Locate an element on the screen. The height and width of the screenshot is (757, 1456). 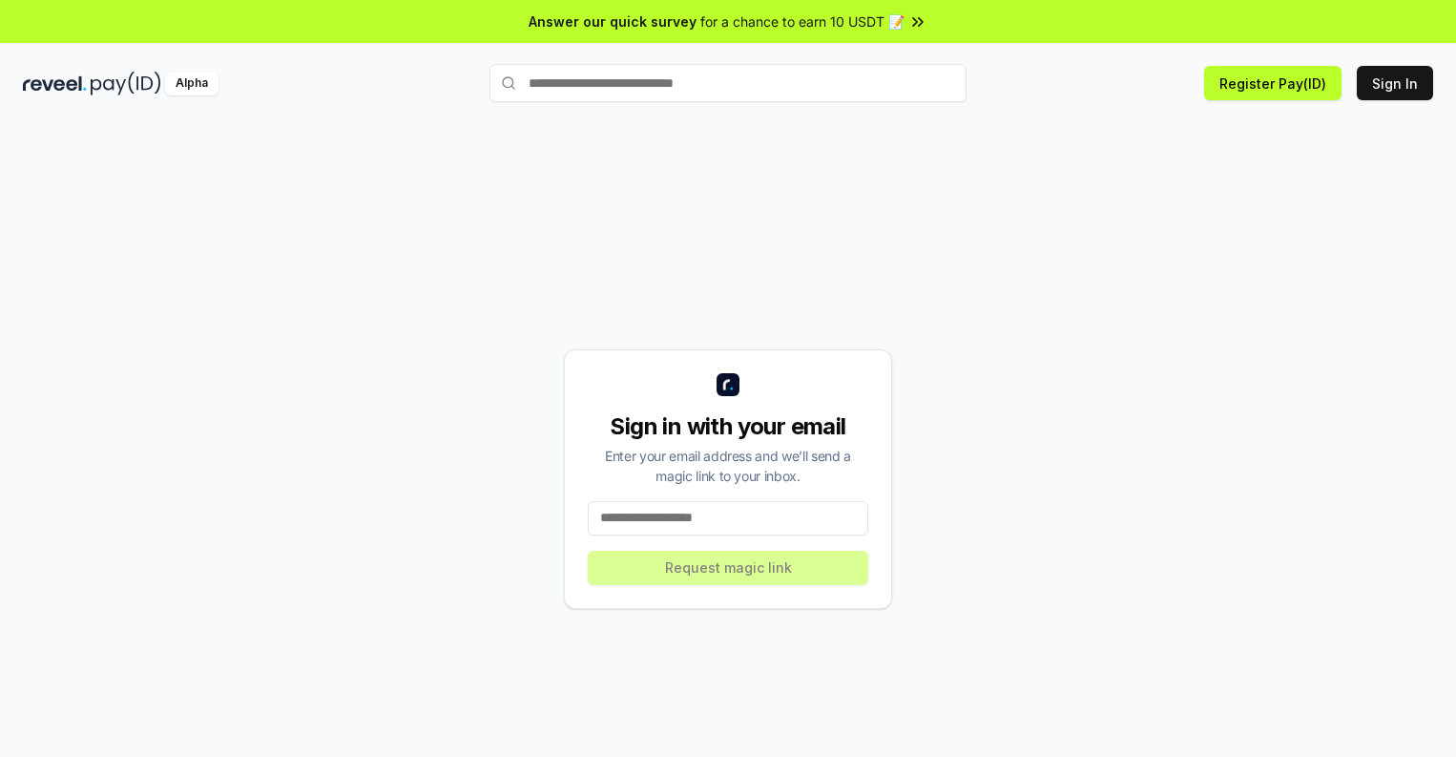
img: logo_small is located at coordinates (728, 385).